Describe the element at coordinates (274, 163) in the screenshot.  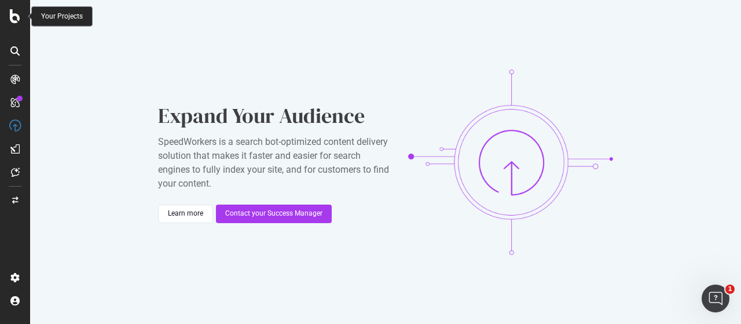
I see `div: SpeedWorkers is a search bot-optimized content delivery solution that makes it faster and easier ...` at that location.